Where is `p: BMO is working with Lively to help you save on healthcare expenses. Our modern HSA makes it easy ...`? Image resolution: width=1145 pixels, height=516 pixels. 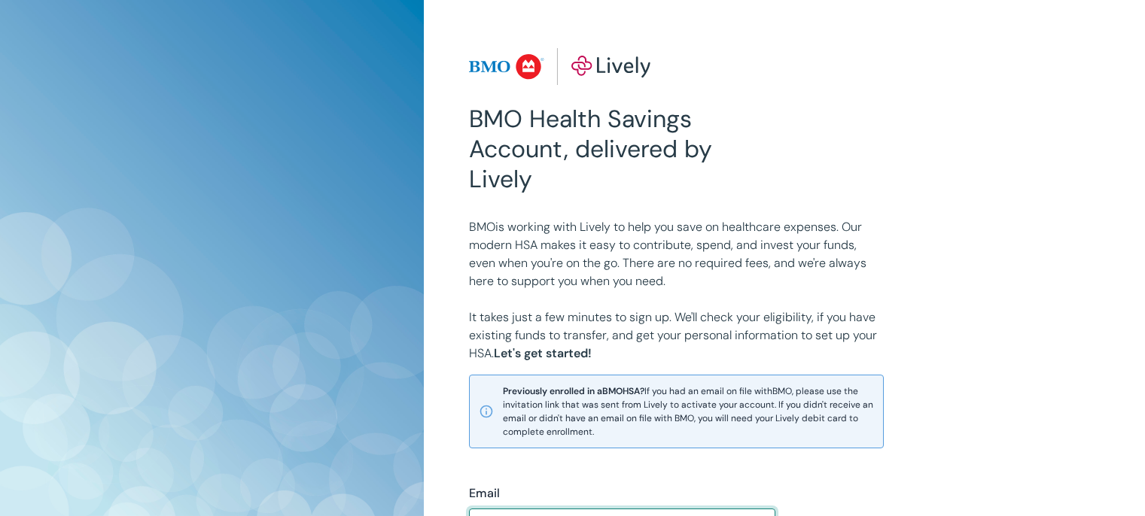 p: BMO is working with Lively to help you save on healthcare expenses. Our modern HSA makes it easy ... is located at coordinates (676, 254).